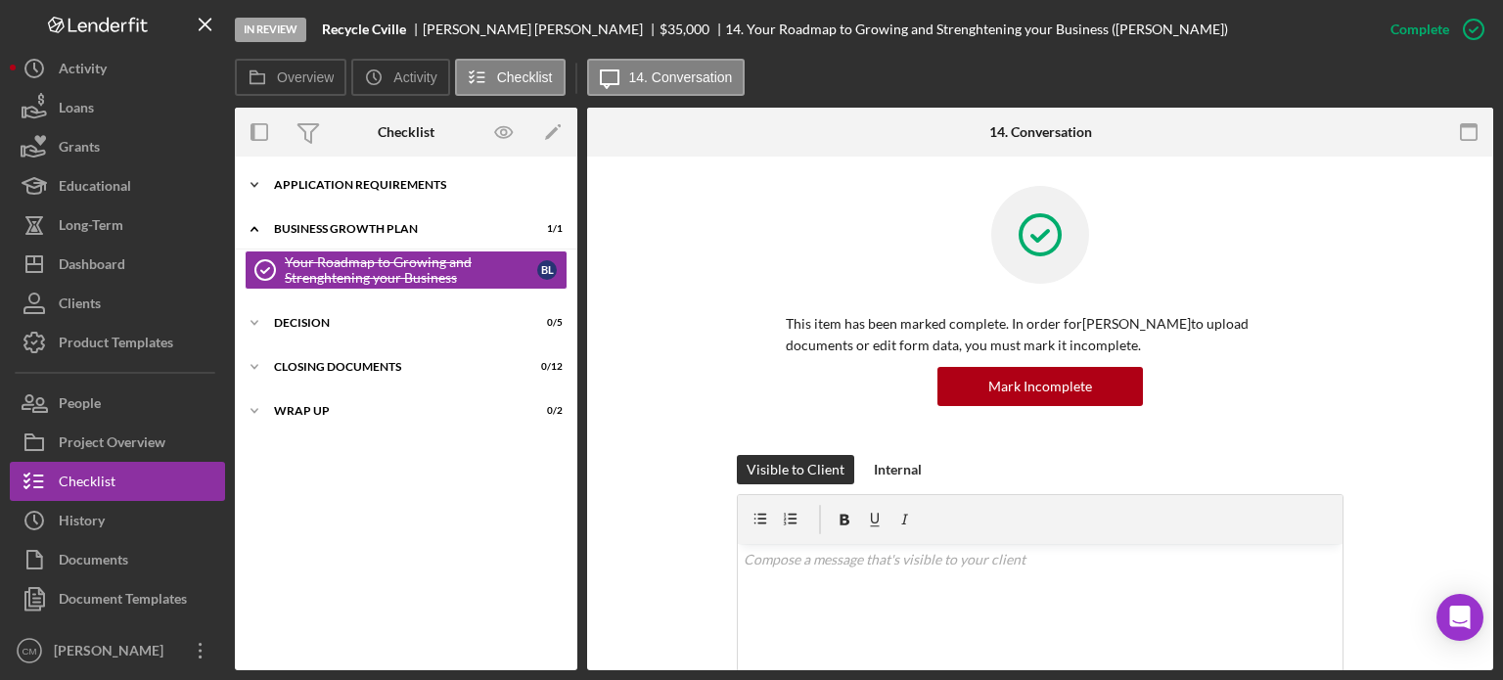 Image resolution: width=1503 pixels, height=680 pixels. I want to click on button: Document Templates, so click(117, 599).